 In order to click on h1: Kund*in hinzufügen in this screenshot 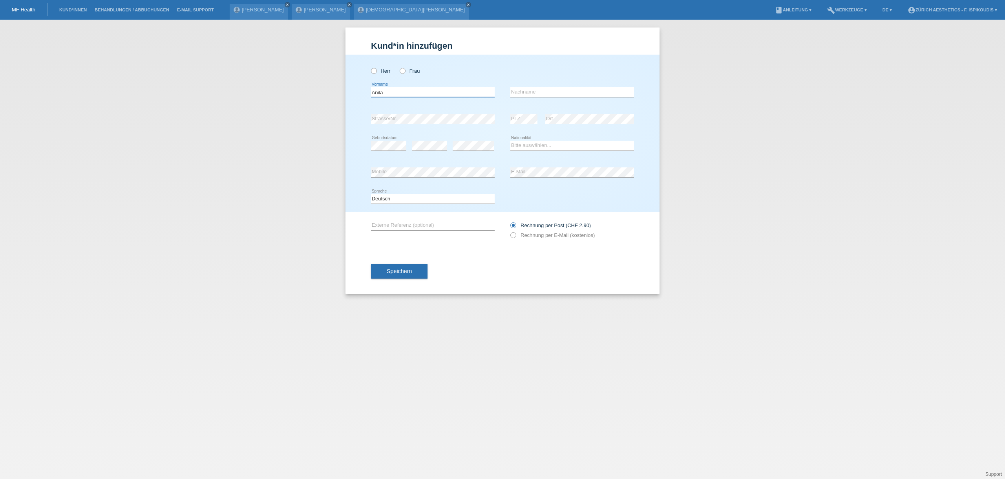, I will do `click(503, 46)`.